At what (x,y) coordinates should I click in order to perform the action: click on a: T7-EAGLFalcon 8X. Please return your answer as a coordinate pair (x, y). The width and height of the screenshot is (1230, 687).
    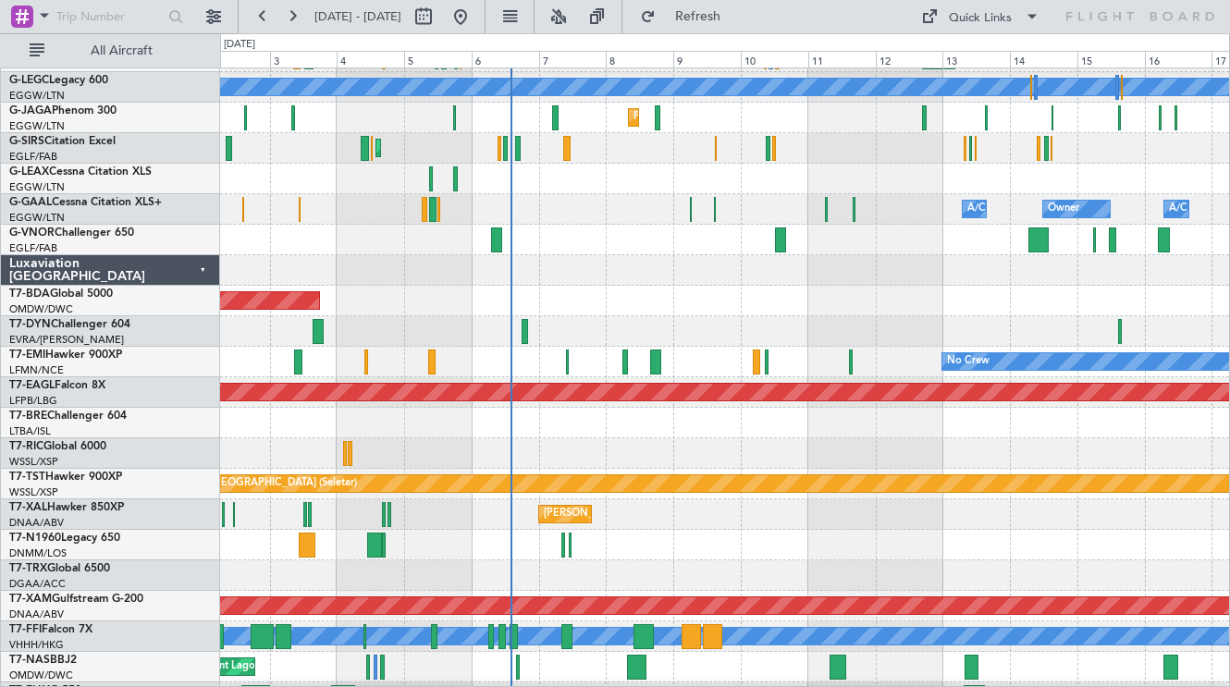
    Looking at the image, I should click on (57, 386).